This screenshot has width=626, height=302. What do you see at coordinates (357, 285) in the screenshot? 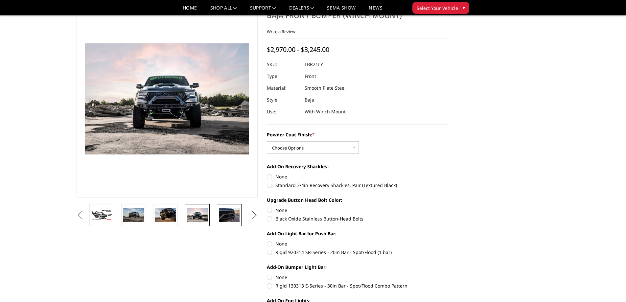
I see `label: Rigid 130313 E-Series - 30in Bar - Spot/Flood Combo Pattern` at bounding box center [357, 285].